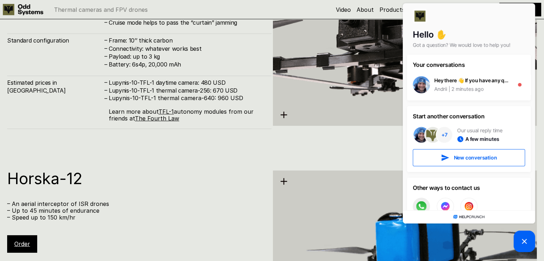 The width and height of the screenshot is (544, 261). I want to click on p: – Up to 45 minutes of endurance, so click(135, 211).